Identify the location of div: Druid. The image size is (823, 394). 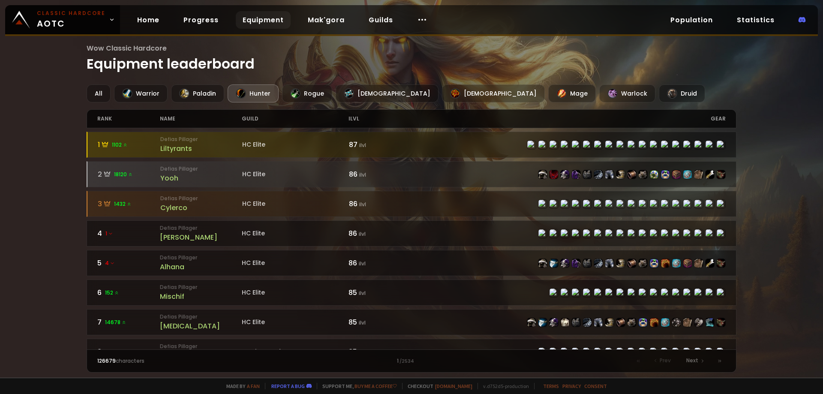
(682, 93).